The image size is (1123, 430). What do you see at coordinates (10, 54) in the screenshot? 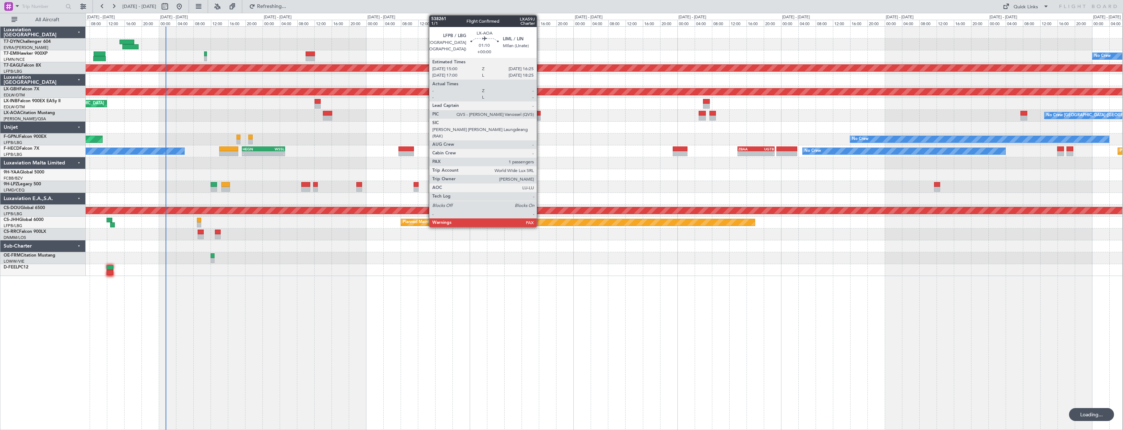
I see `span: T7-EMI` at bounding box center [10, 54].